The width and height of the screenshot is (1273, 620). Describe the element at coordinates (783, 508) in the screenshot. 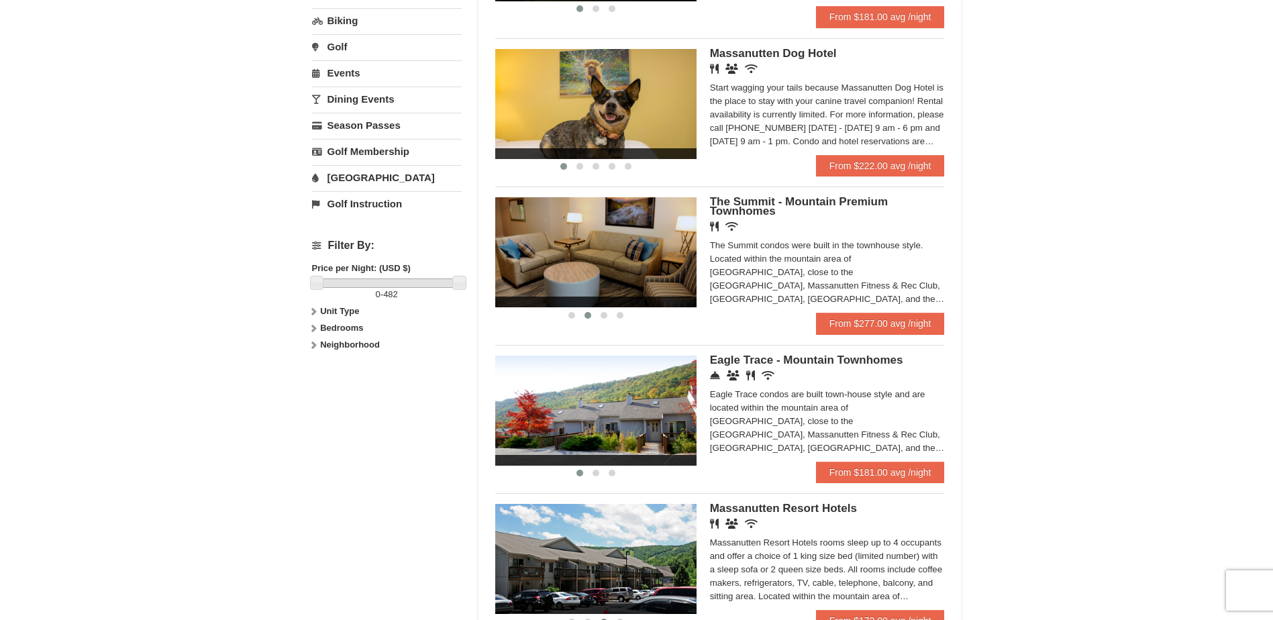

I see `span: Massanutten Resort Hotels` at that location.